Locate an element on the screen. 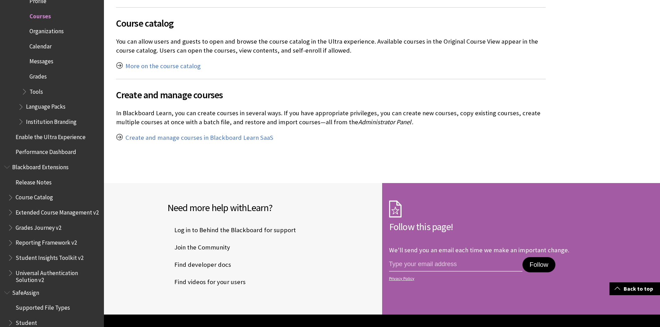  p: You can allow users and guests to open and browse the course catalog in the Ultra experience. Ava... is located at coordinates (331, 46).